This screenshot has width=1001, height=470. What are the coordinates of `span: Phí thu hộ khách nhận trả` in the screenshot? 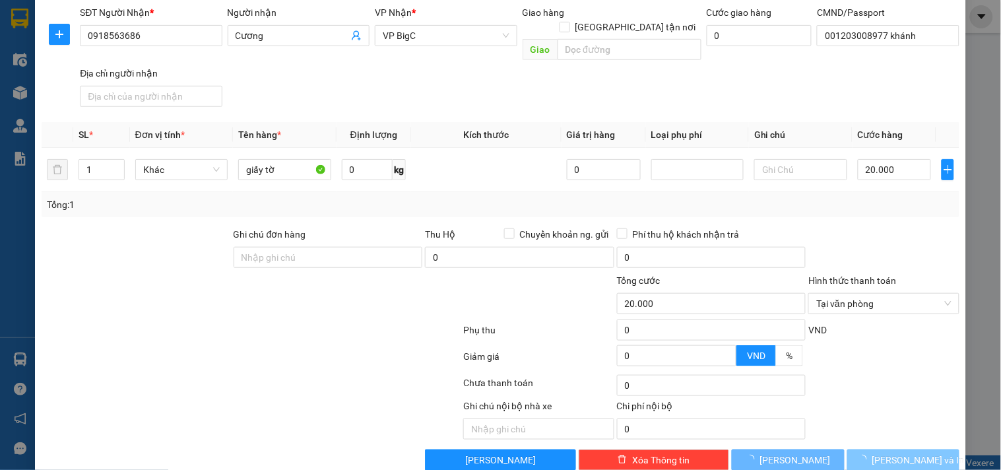 It's located at (686, 234).